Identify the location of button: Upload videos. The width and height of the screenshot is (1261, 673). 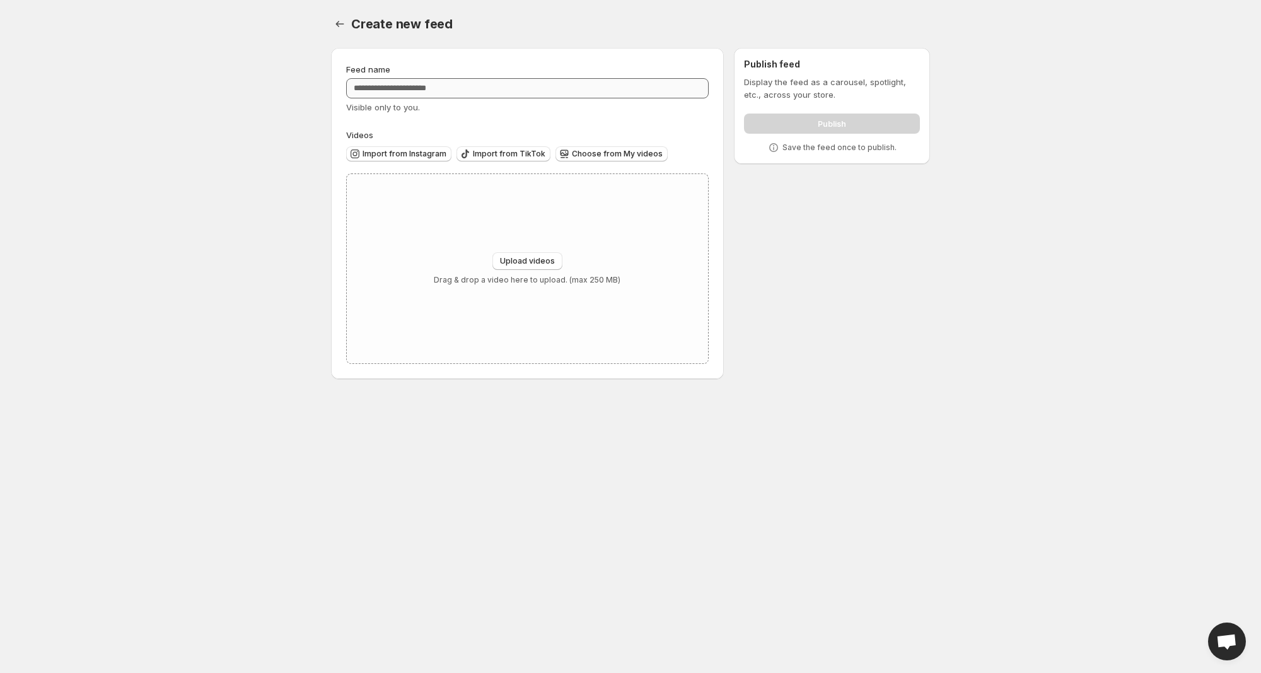
(527, 261).